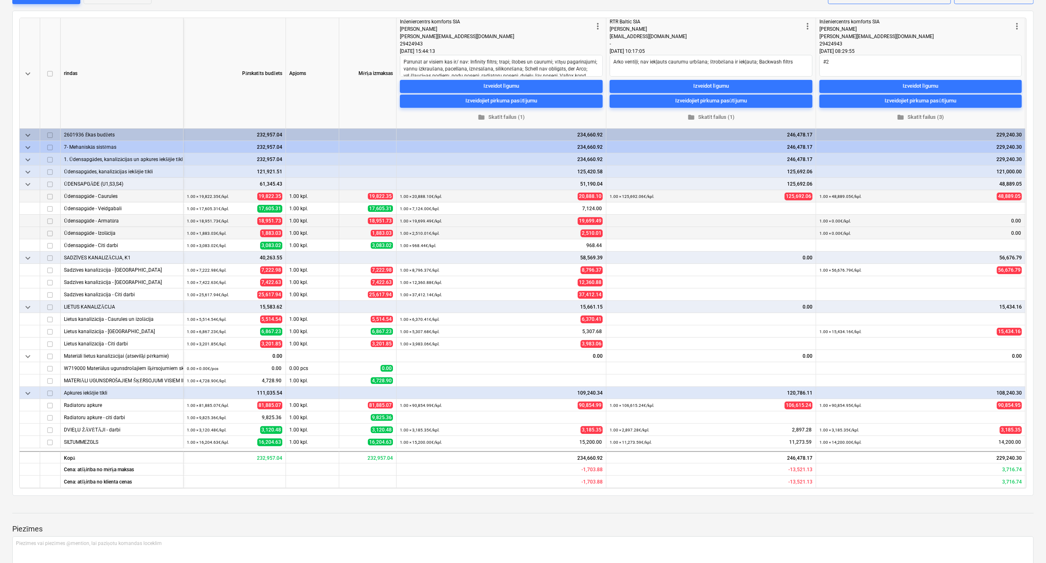 Image resolution: width=1046 pixels, height=563 pixels. I want to click on span: 12,360.88, so click(590, 282).